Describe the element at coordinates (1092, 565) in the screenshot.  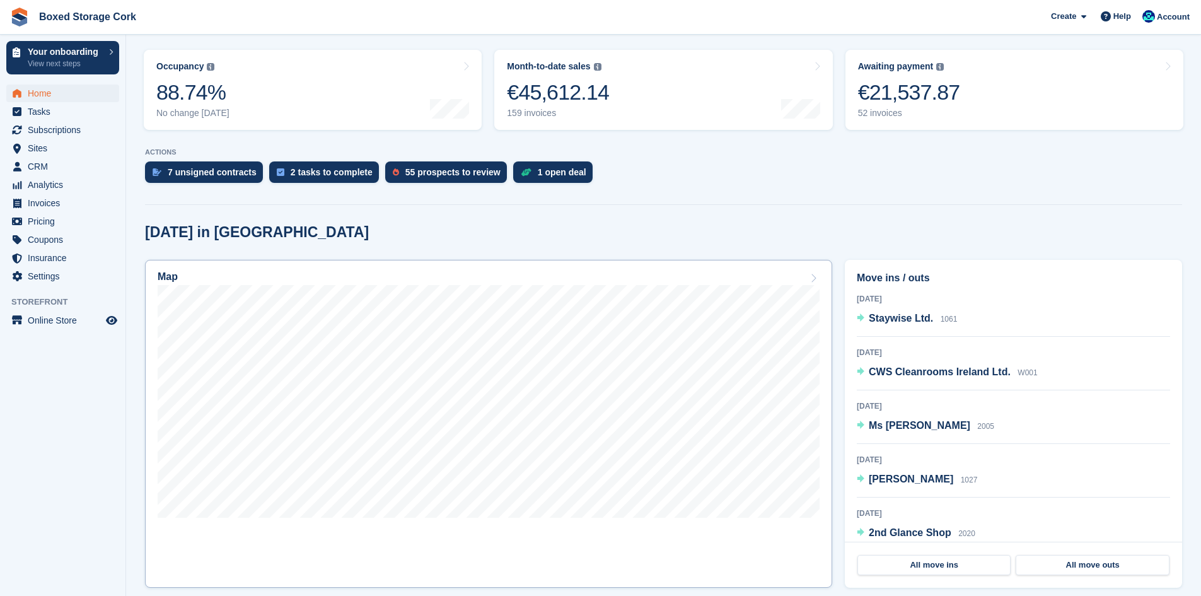
I see `a: All move outs` at that location.